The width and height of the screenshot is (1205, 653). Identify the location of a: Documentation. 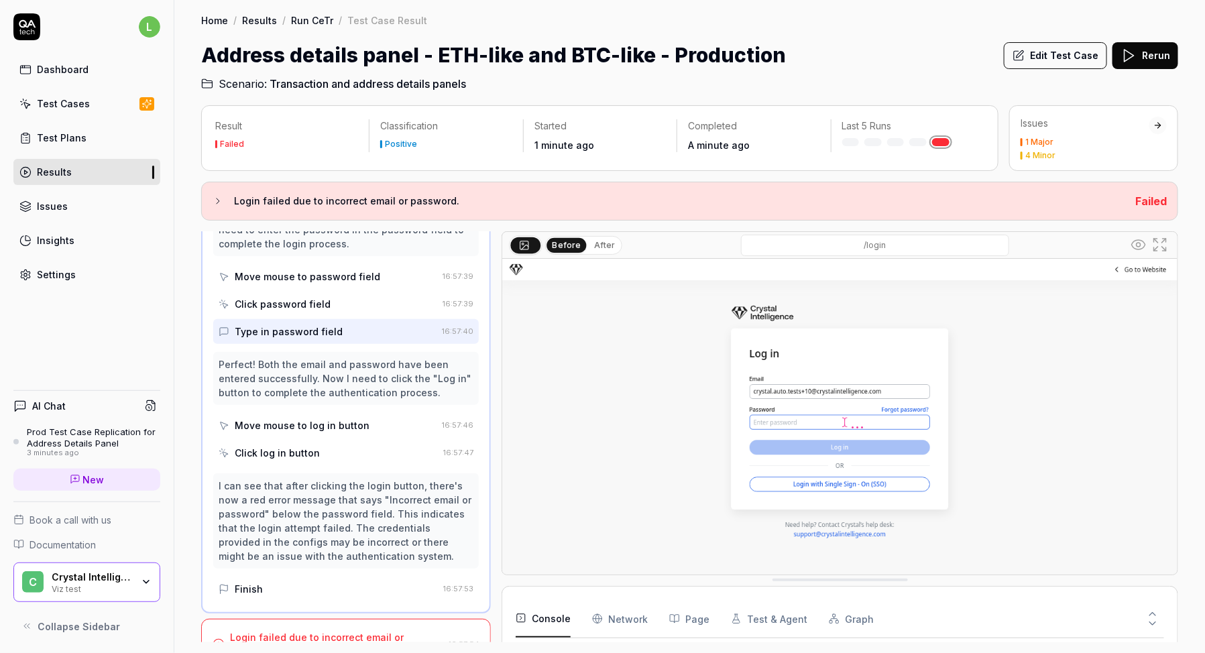
(86, 544).